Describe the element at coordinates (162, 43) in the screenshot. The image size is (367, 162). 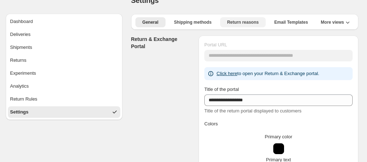
I see `h3: Return & Exchange Portal` at that location.